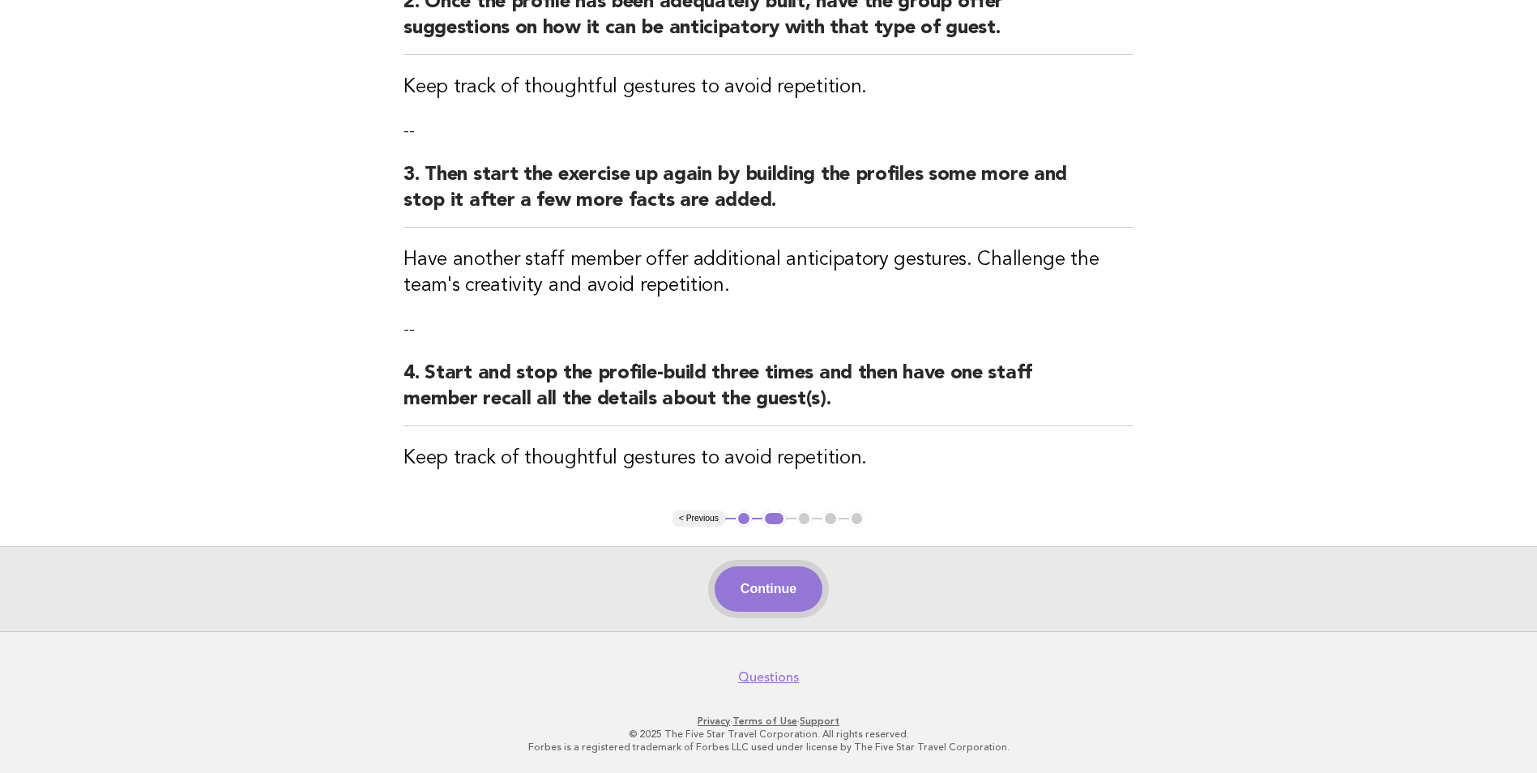  Describe the element at coordinates (768, 393) in the screenshot. I see `h2: 4. Start and stop the profile-build three times and then have one staff member recall all the det...` at that location.